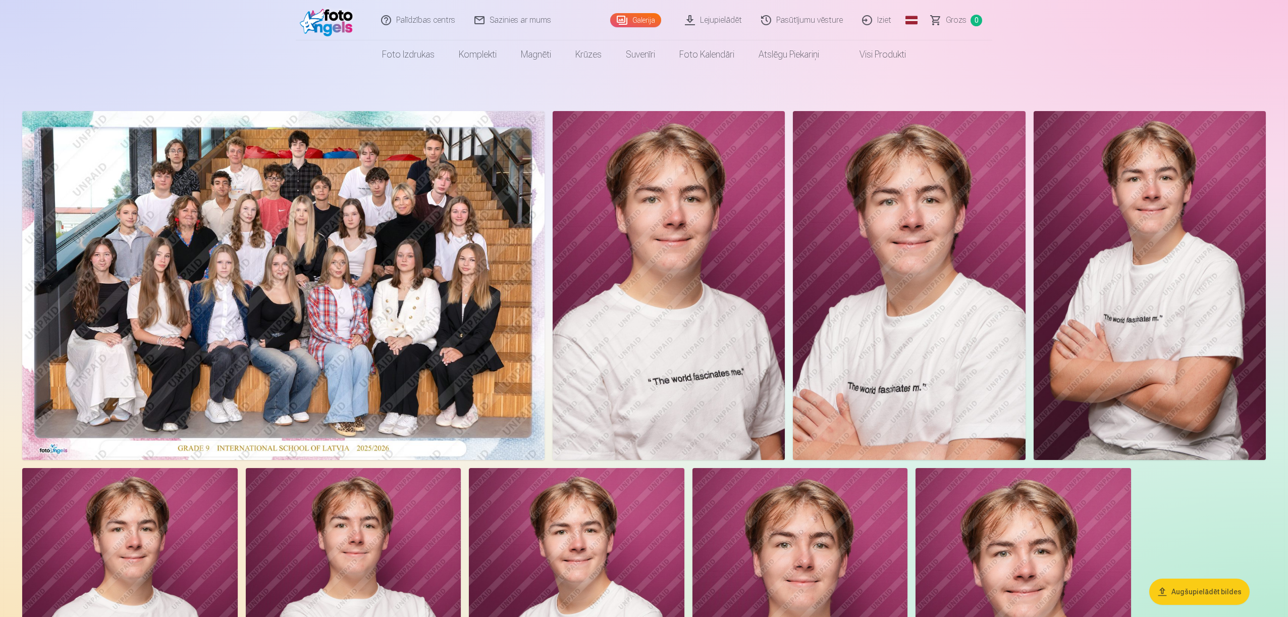 Image resolution: width=1288 pixels, height=617 pixels. What do you see at coordinates (478, 55) in the screenshot?
I see `a: Komplekti` at bounding box center [478, 55].